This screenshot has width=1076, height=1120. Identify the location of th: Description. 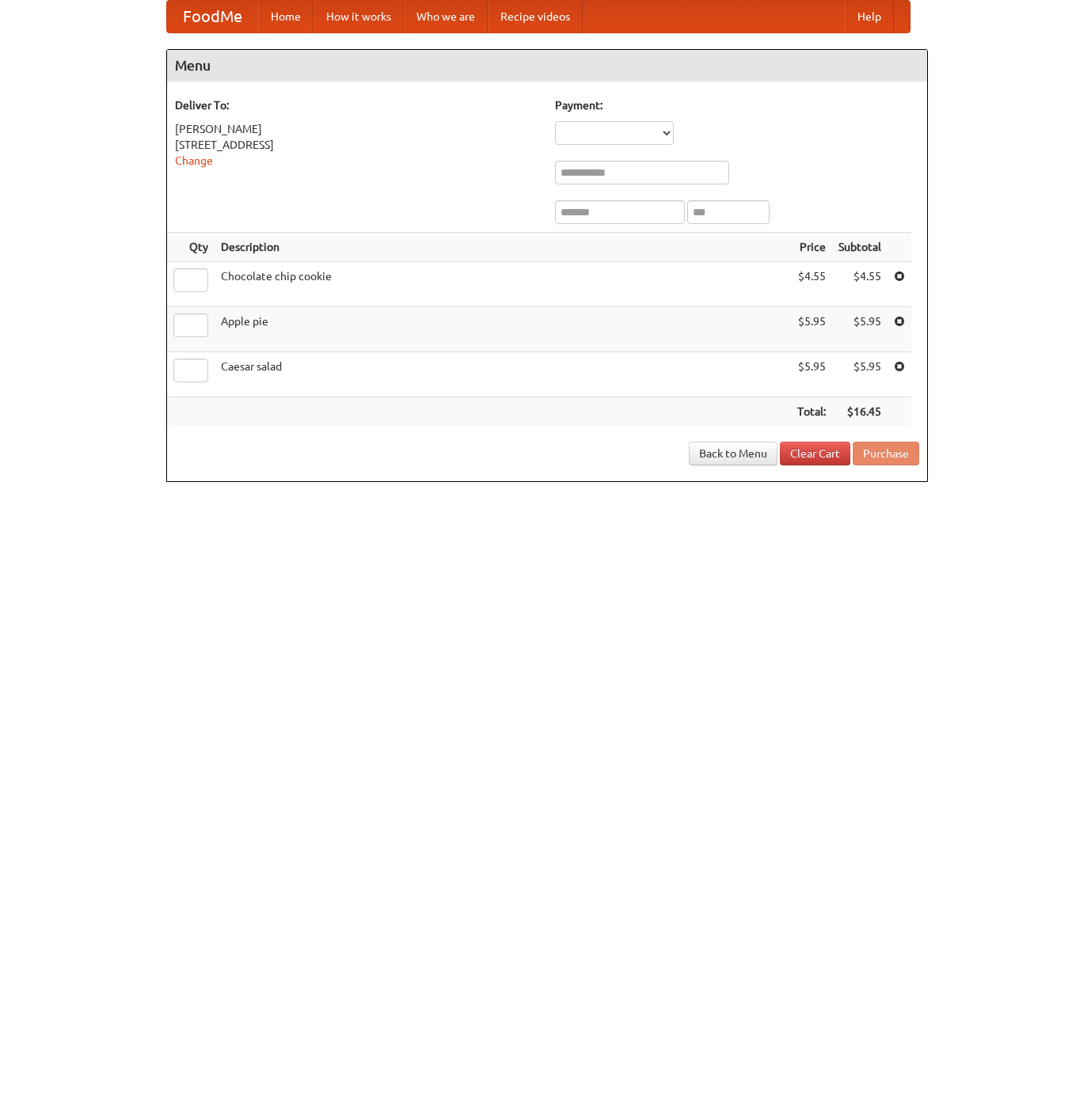
(503, 247).